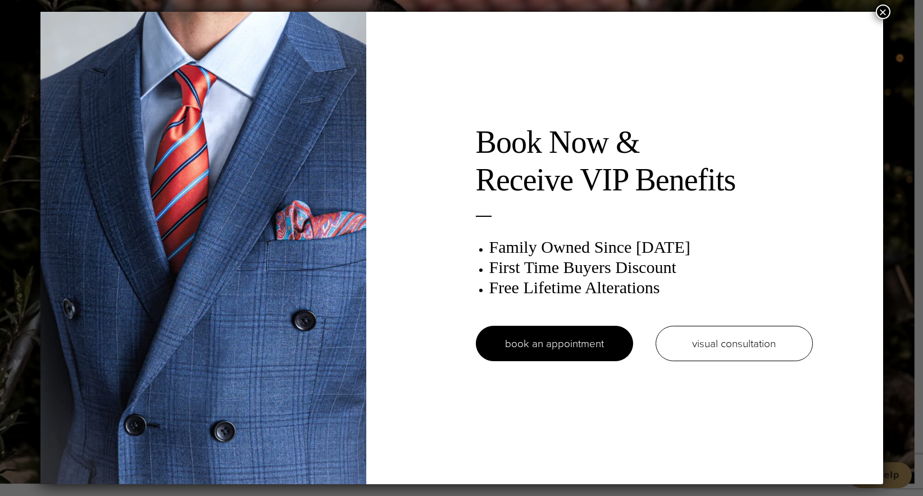 The image size is (923, 496). What do you see at coordinates (651, 287) in the screenshot?
I see `h3: Free Lifetime Alterations` at bounding box center [651, 287].